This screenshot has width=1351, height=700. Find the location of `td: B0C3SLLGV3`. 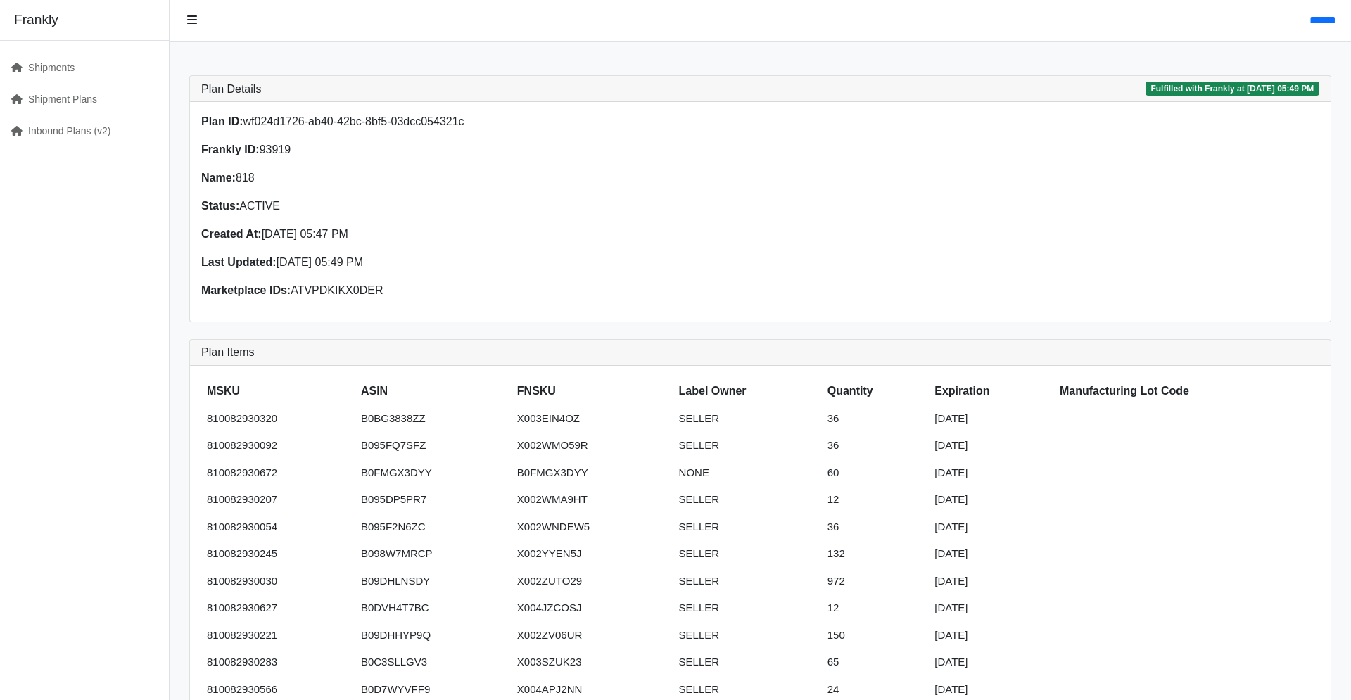

td: B0C3SLLGV3 is located at coordinates (433, 662).